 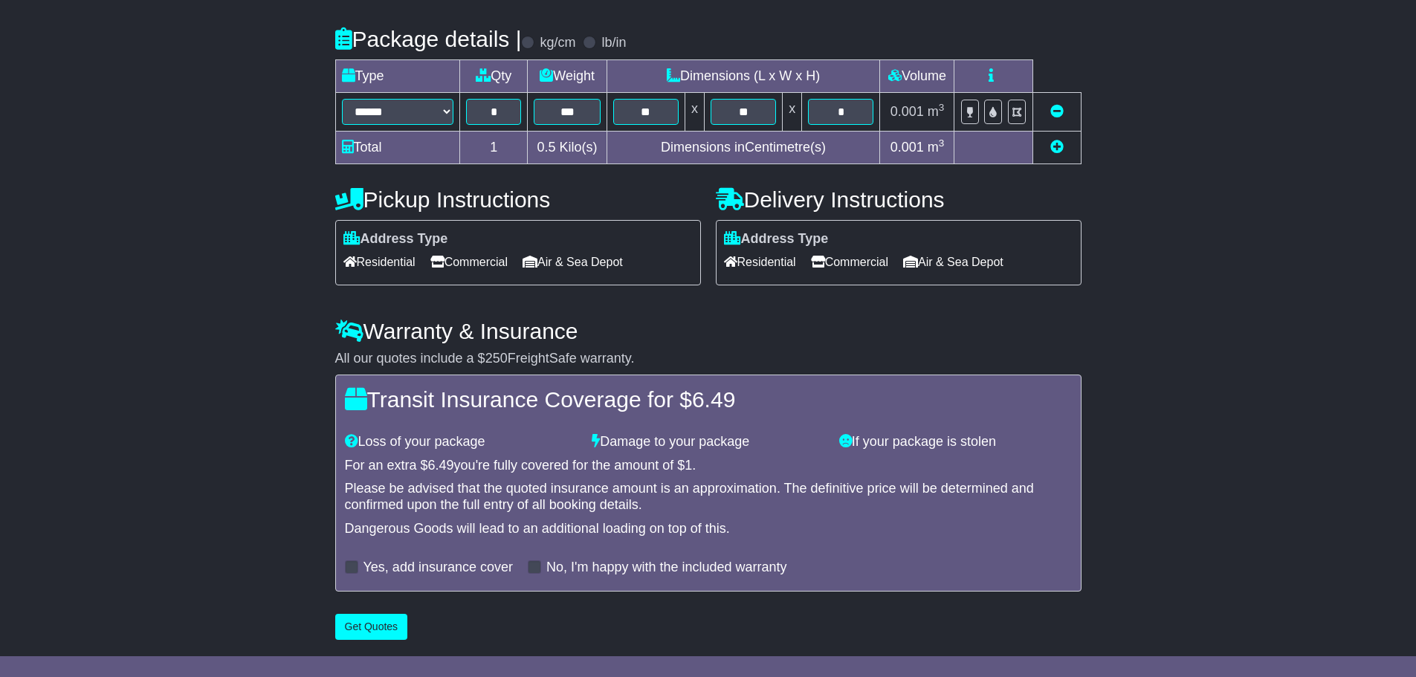 What do you see at coordinates (955, 442) in the screenshot?
I see `div: If your package is stolen` at bounding box center [955, 442].